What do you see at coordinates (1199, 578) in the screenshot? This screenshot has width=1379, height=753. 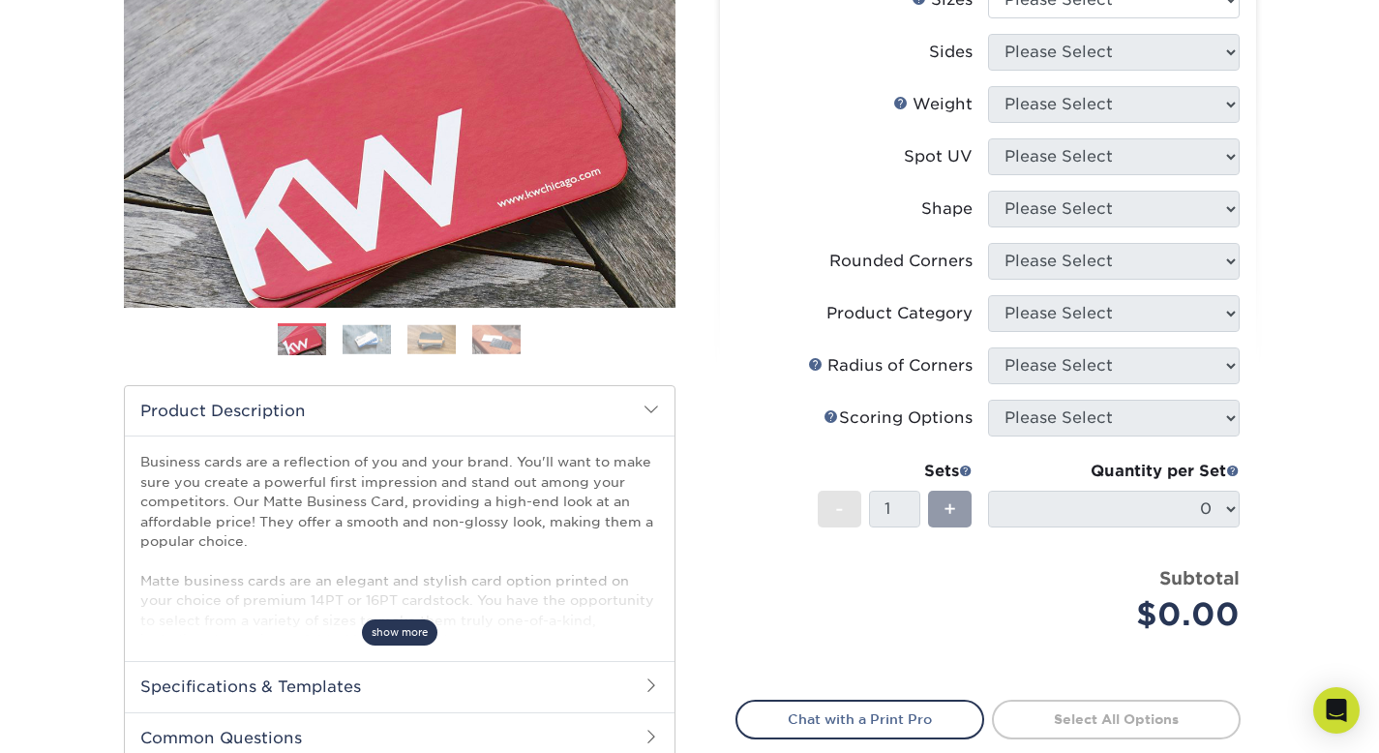 I see `strong: Subtotal` at bounding box center [1199, 578].